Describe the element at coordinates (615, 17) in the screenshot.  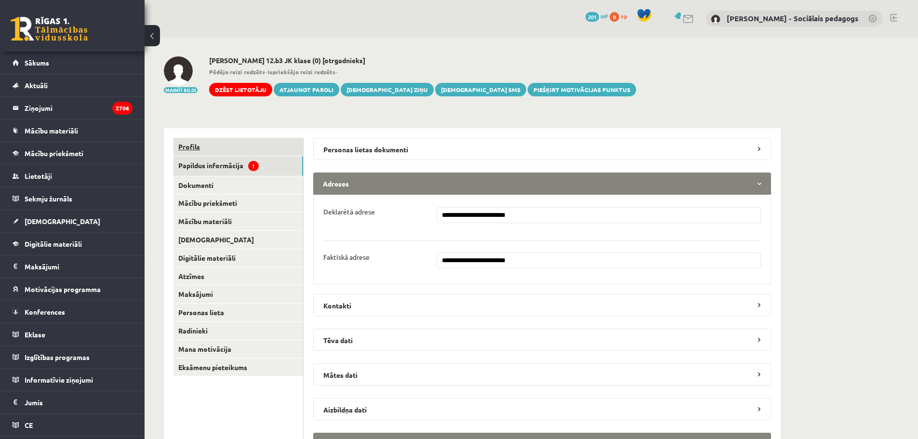
I see `span: 0` at that location.